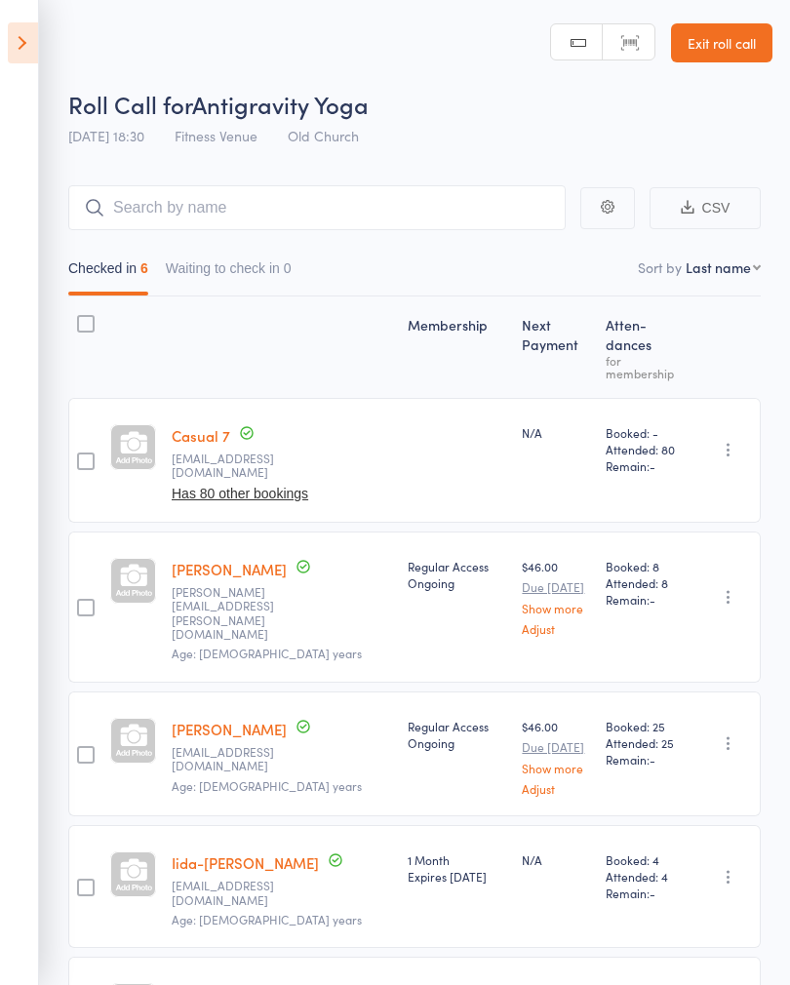  I want to click on div: Membership, so click(456, 347).